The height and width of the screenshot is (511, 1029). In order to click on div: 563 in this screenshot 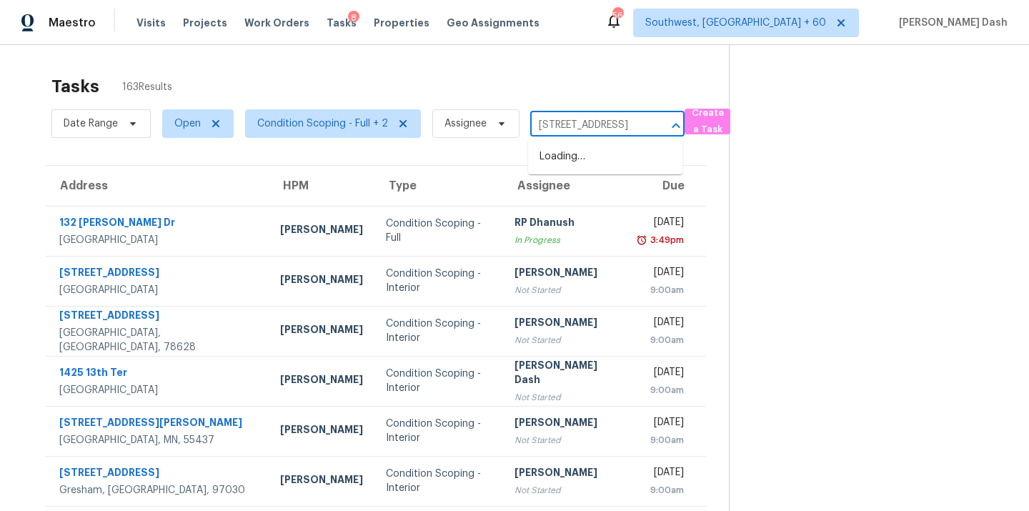, I will do `click(617, 16)`.